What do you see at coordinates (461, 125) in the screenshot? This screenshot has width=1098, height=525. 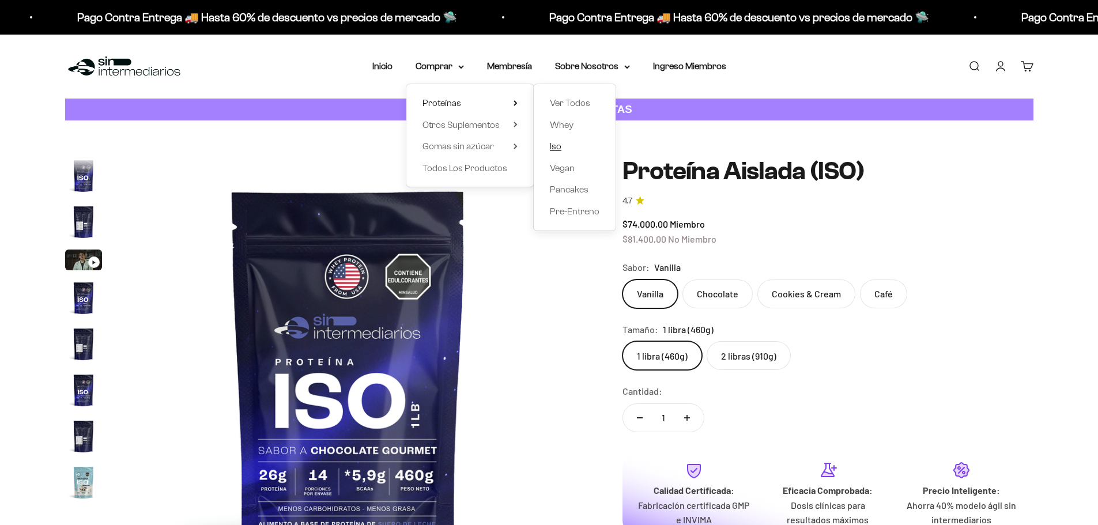 I see `span: Otros Suplementos` at bounding box center [461, 125].